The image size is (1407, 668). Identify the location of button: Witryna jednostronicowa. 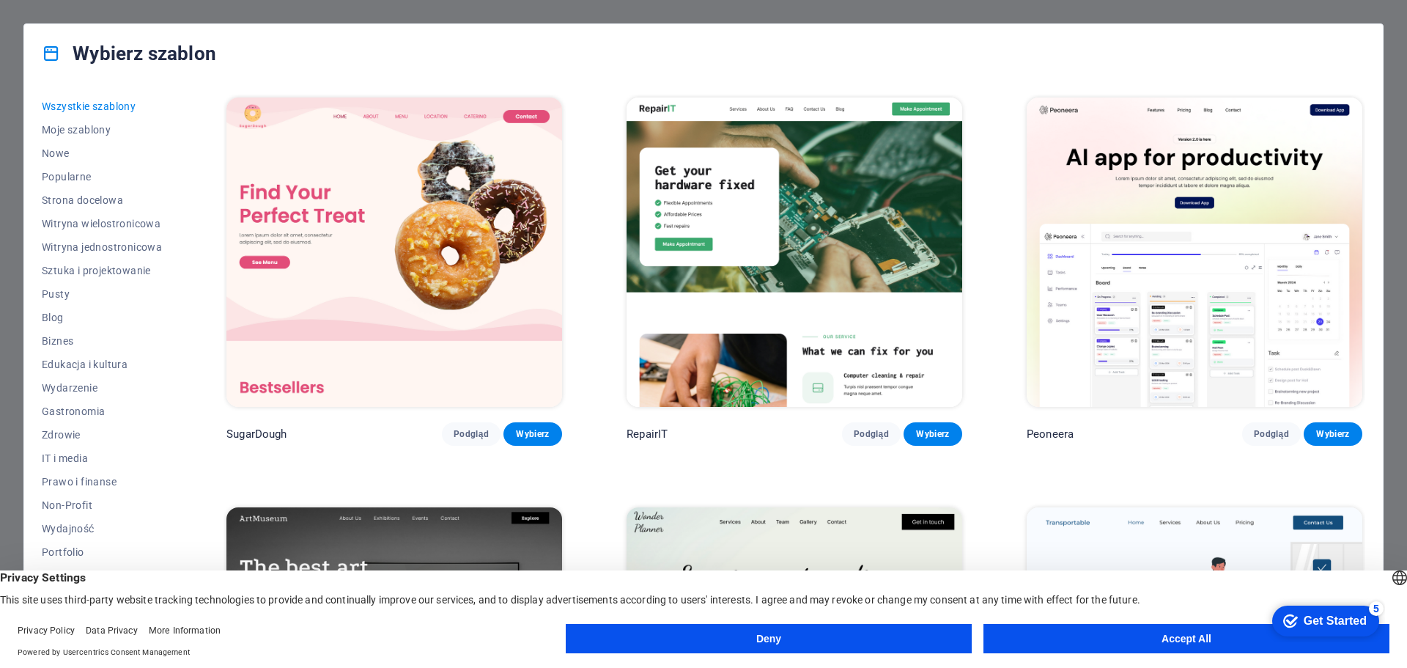
(102, 247).